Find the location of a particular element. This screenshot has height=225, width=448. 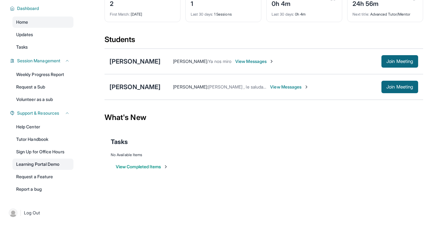

div: What's New is located at coordinates (264, 117).